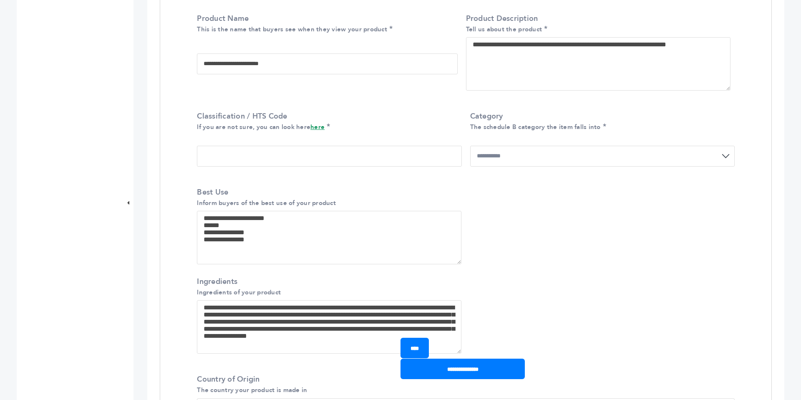 Image resolution: width=801 pixels, height=400 pixels. Describe the element at coordinates (317, 127) in the screenshot. I see `a: here` at that location.